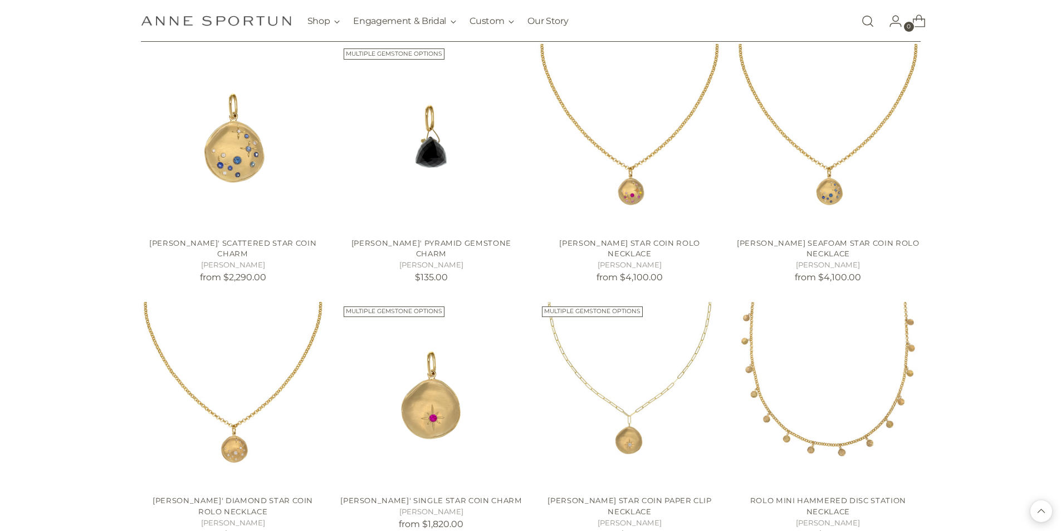 This screenshot has width=1061, height=531. Describe the element at coordinates (828, 136) in the screenshot. I see `a: Luna Seafoam Star Coin Rolo Necklace` at that location.